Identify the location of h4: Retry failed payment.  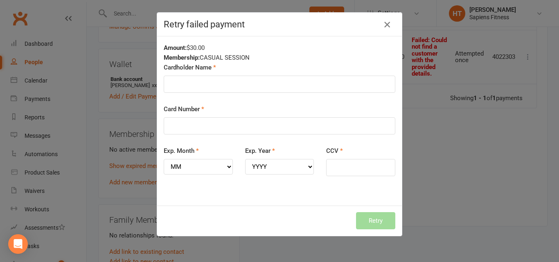
(280, 24).